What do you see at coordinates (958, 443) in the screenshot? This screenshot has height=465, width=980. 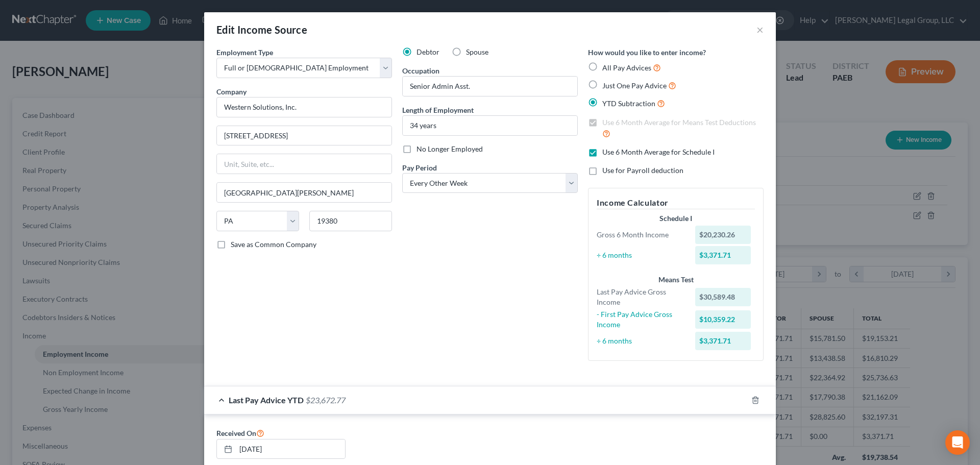 I see `div: Open Intercom Messenger` at bounding box center [958, 443].